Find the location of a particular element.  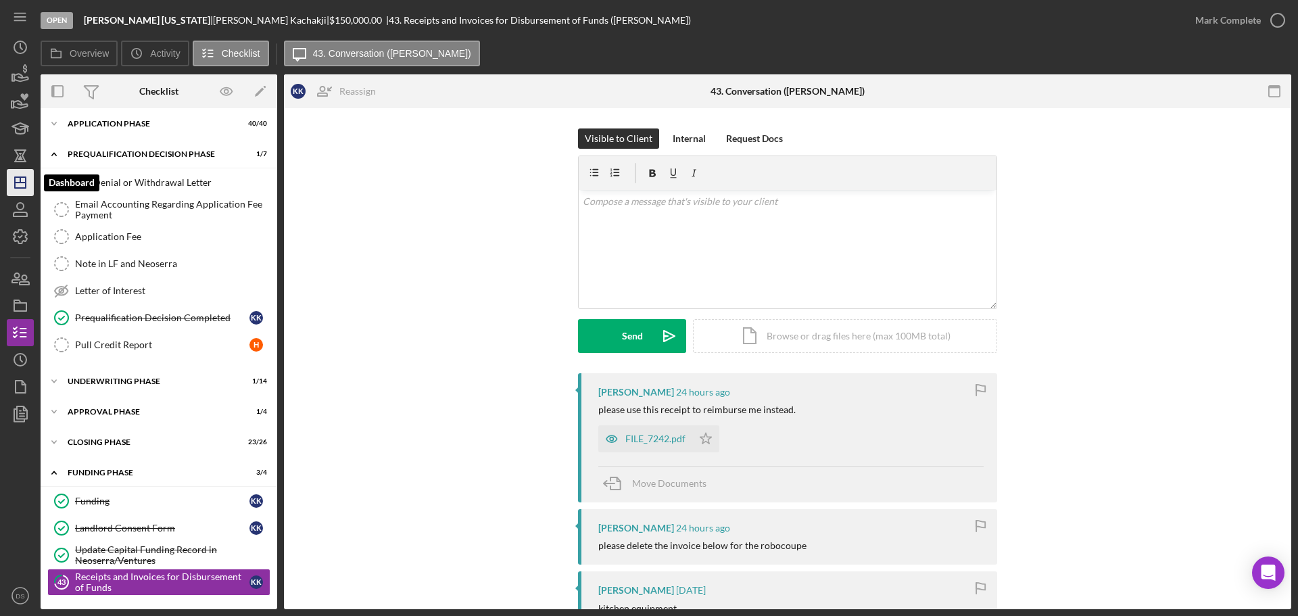

div: Prequalification Decision Completed is located at coordinates (162, 318).